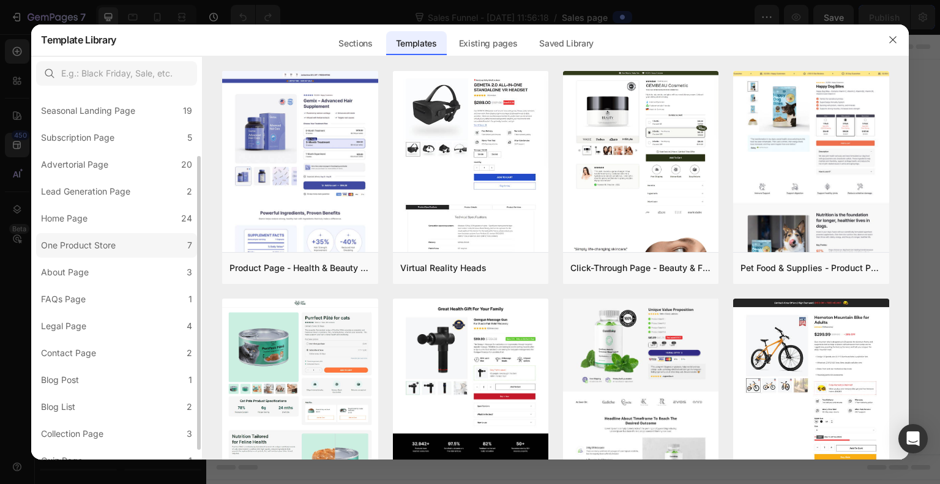  What do you see at coordinates (86, 192) in the screenshot?
I see `div: Lead Generation Page` at bounding box center [86, 192].